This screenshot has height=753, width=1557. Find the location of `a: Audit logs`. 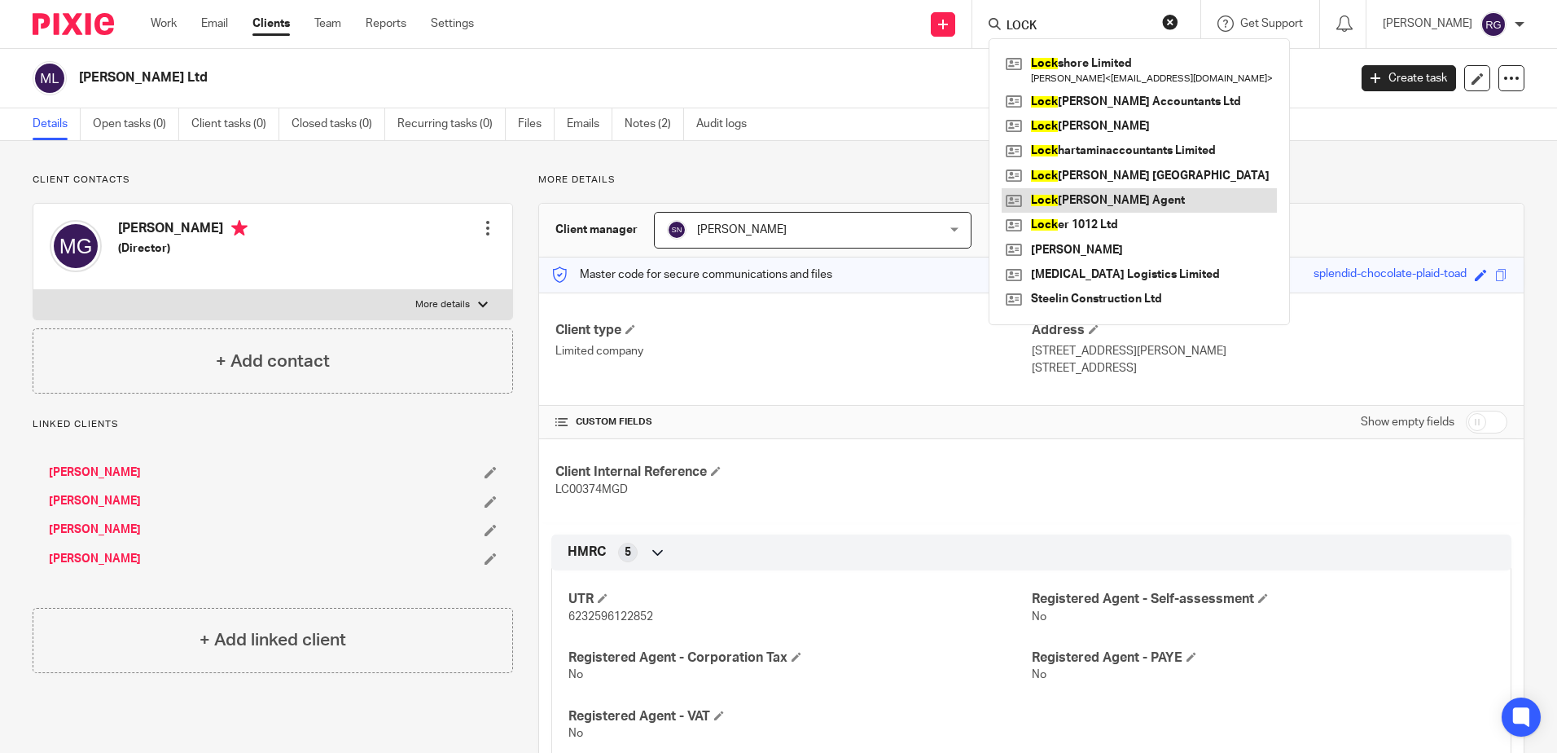

a: Audit logs is located at coordinates (727, 124).